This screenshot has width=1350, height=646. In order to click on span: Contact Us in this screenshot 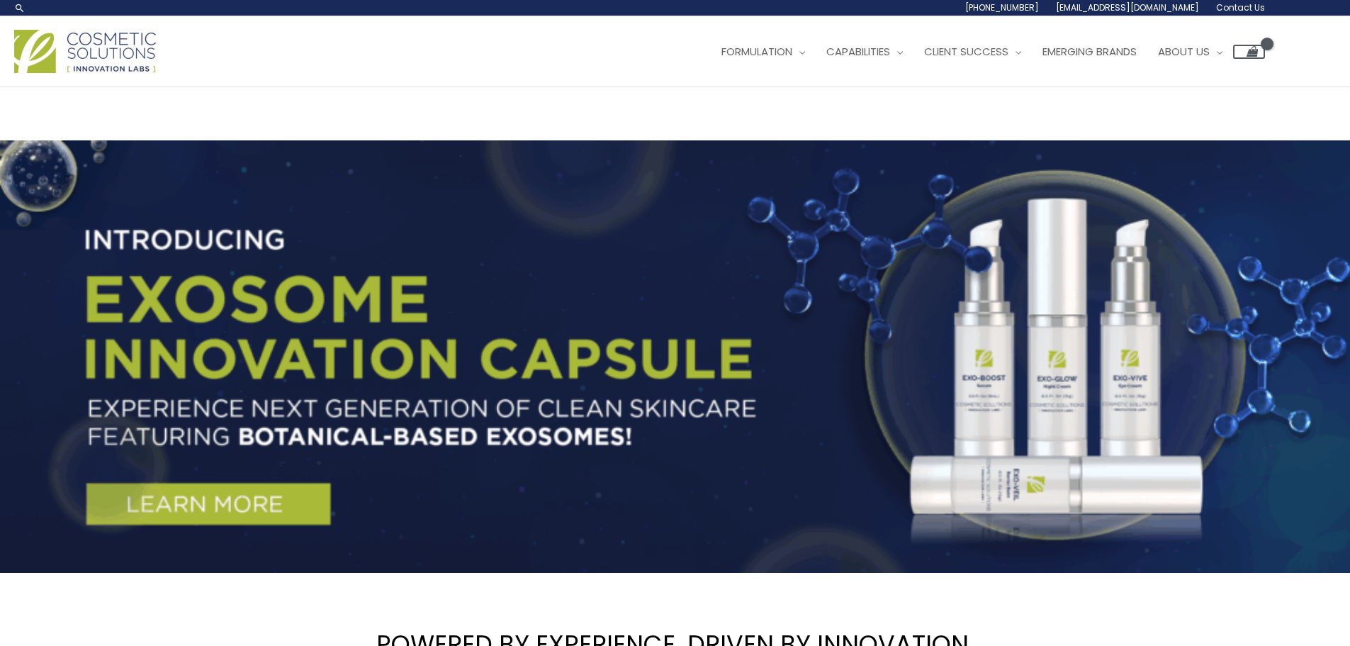, I will do `click(1240, 7)`.